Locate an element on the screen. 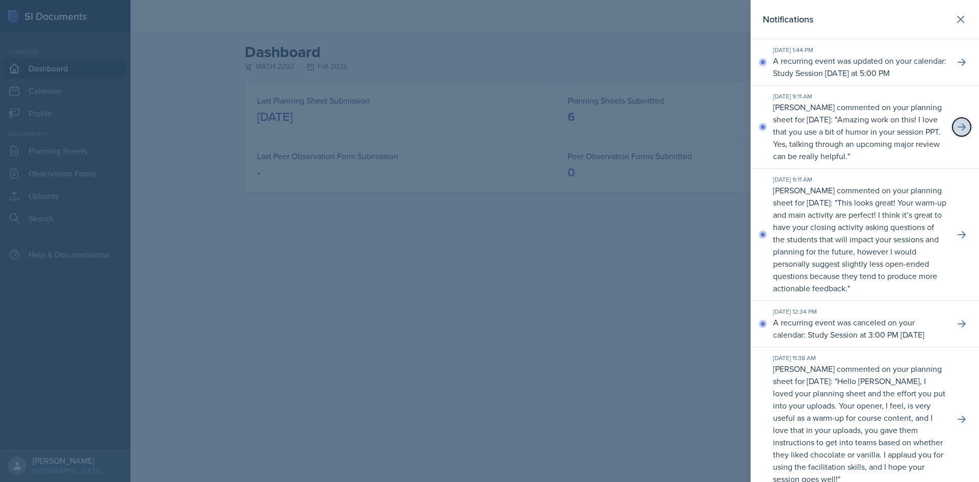  p: Amazing work on this! I love that you use a bit of humor in your session PPT. Yes, talking throug... is located at coordinates (857, 138).